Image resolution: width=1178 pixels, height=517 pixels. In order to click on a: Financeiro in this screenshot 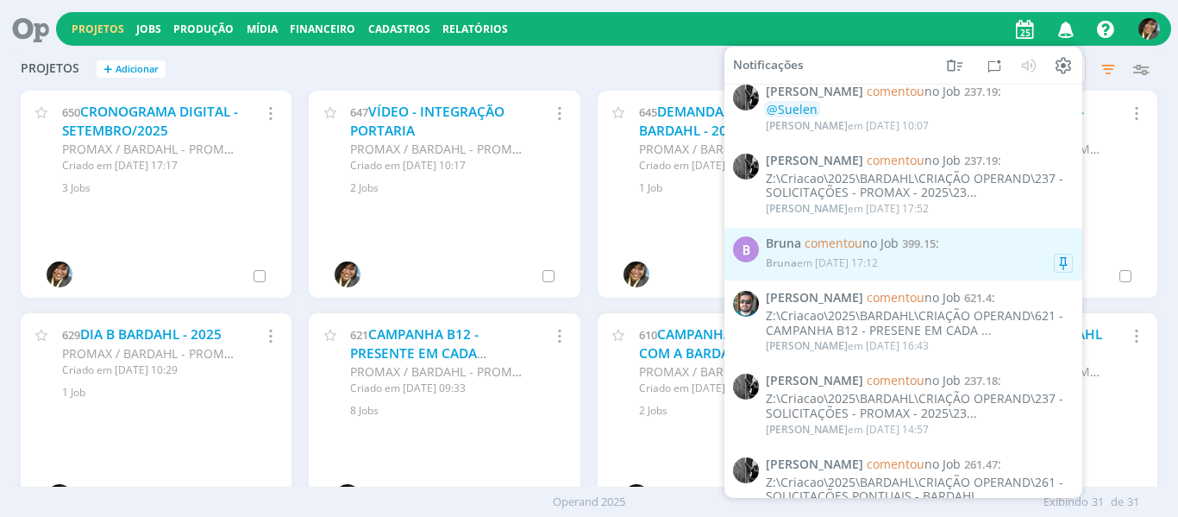, I will do `click(323, 28)`.